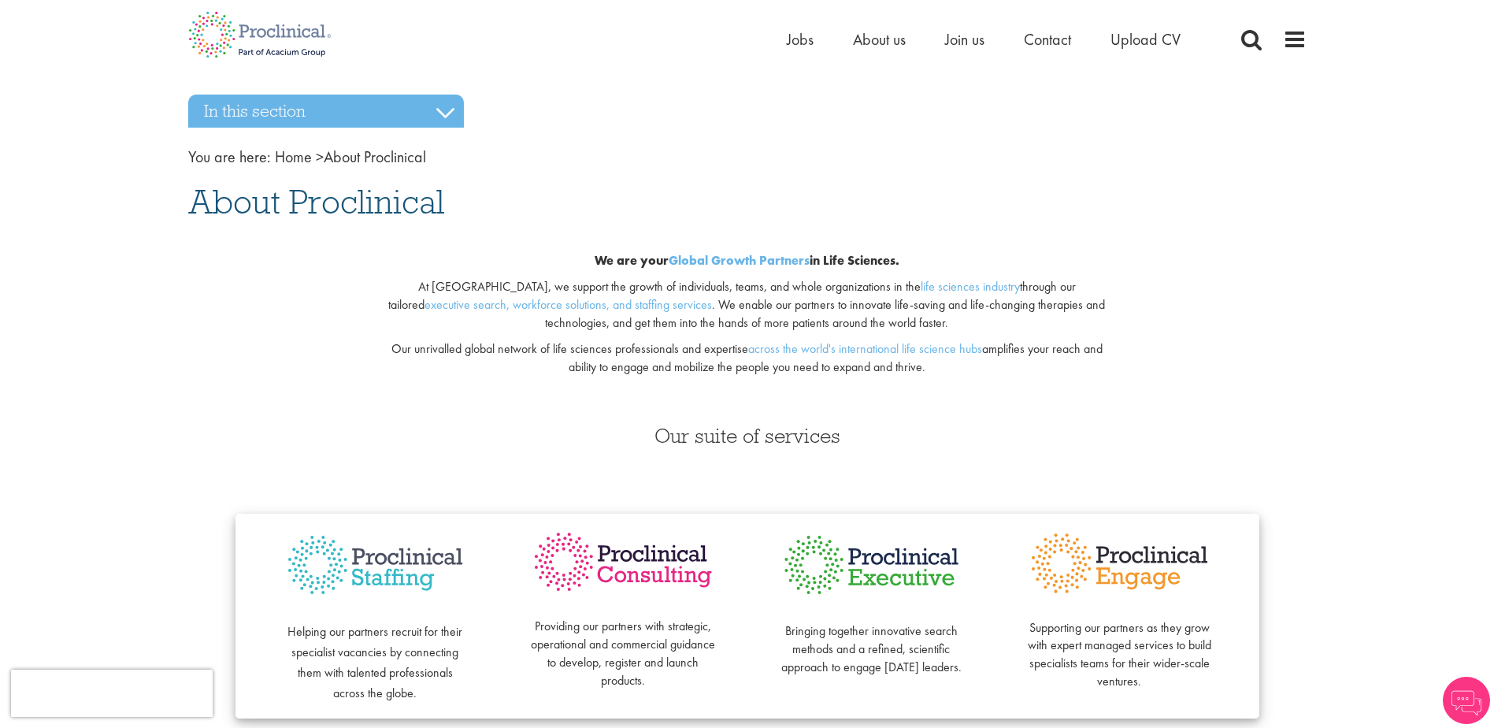  Describe the element at coordinates (970, 286) in the screenshot. I see `a: life sciences industry` at that location.